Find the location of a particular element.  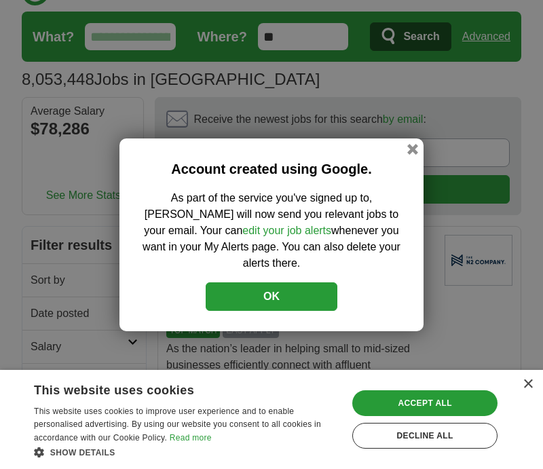

a: edit your job alerts is located at coordinates (287, 230).